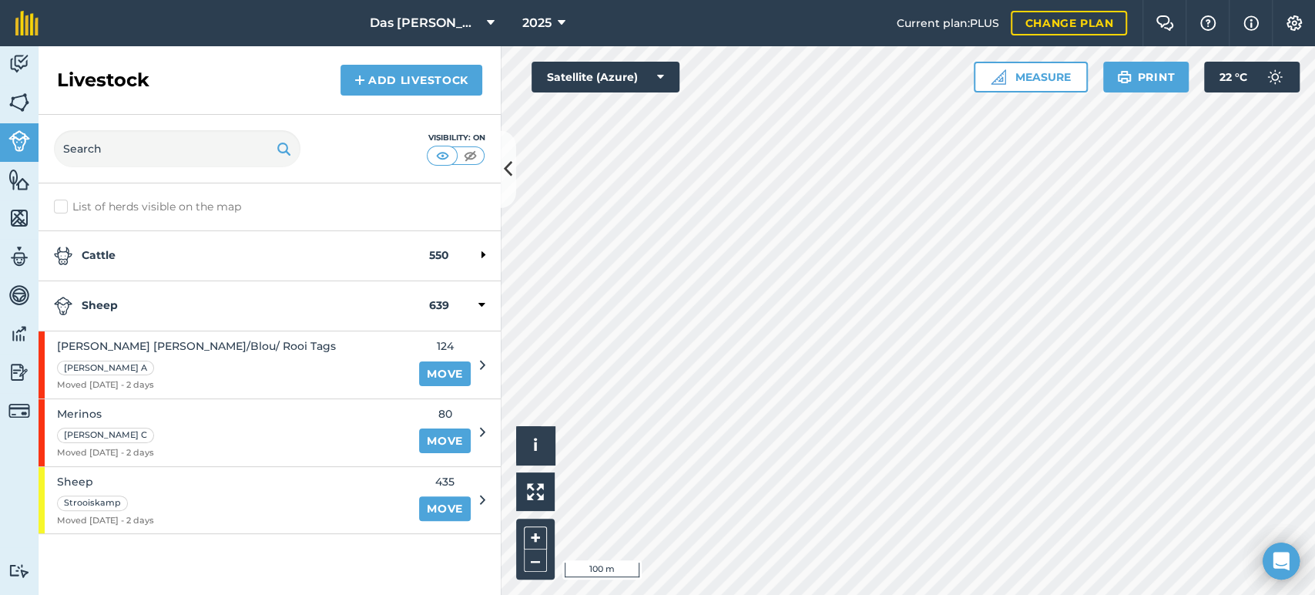 The image size is (1315, 595). What do you see at coordinates (107, 414) in the screenshot?
I see `span: Merinos` at bounding box center [107, 414].